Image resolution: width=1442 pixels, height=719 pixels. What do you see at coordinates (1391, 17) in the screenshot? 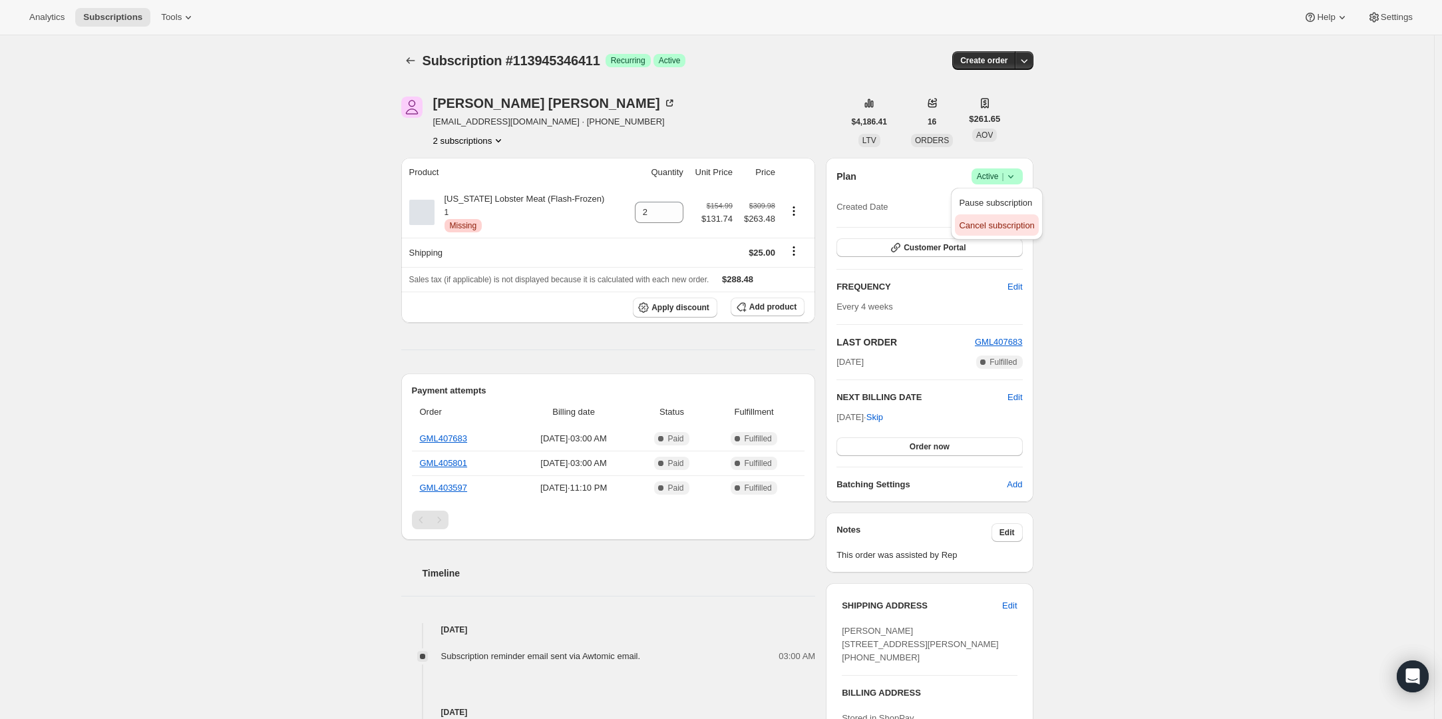
I see `button: Settings` at bounding box center [1391, 17].